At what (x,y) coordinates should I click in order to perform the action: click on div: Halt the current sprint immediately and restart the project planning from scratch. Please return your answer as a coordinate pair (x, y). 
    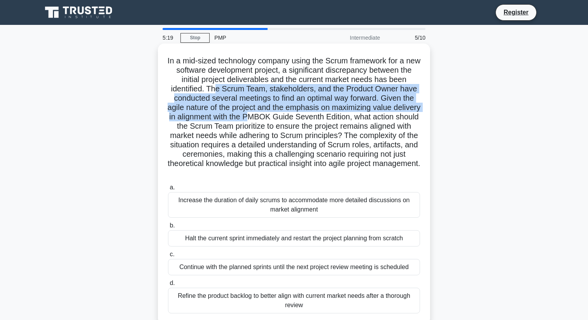
    Looking at the image, I should click on (294, 238).